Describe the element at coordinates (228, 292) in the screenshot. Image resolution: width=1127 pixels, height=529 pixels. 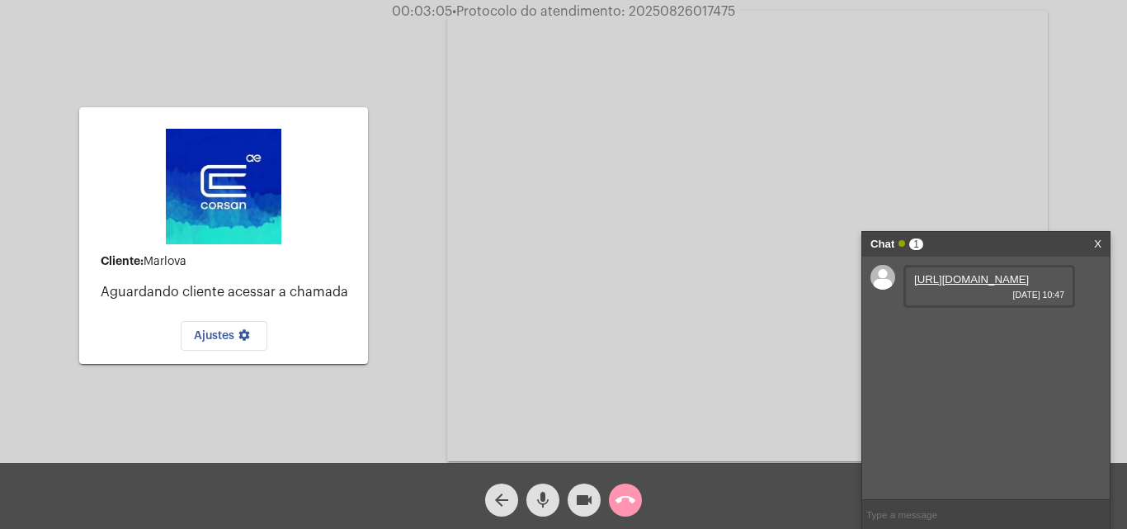
I see `p: Aguardando cliente acessar a chamada` at that location.